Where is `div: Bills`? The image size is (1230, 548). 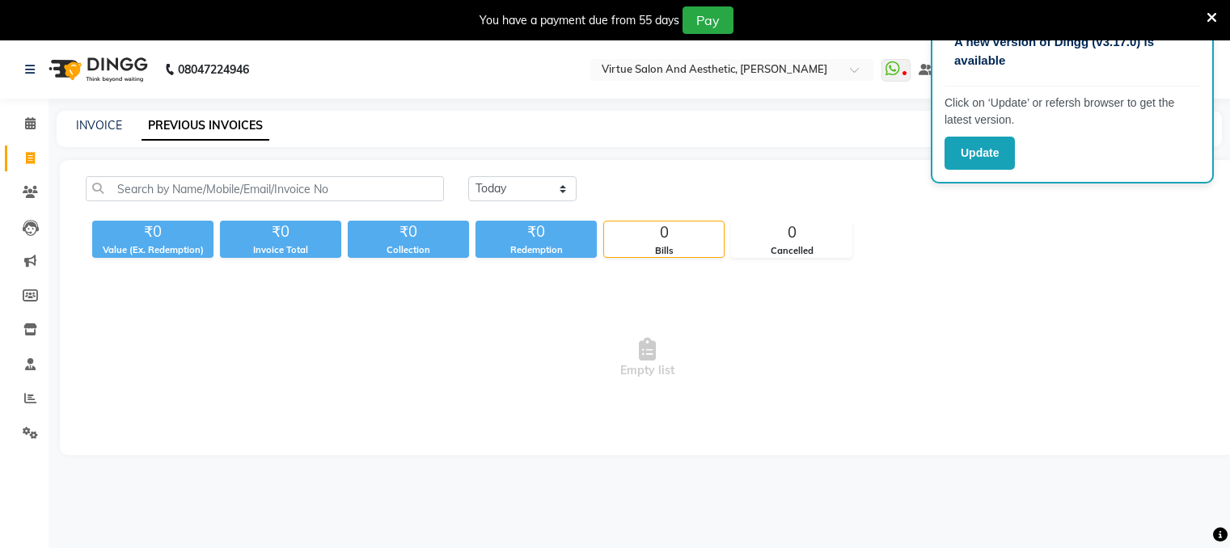 div: Bills is located at coordinates (664, 251).